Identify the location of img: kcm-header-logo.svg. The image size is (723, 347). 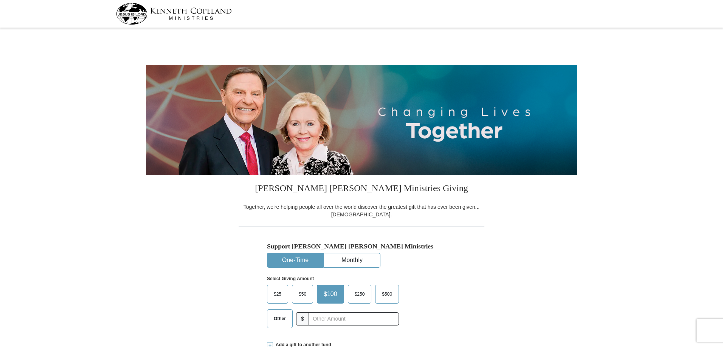
(174, 14).